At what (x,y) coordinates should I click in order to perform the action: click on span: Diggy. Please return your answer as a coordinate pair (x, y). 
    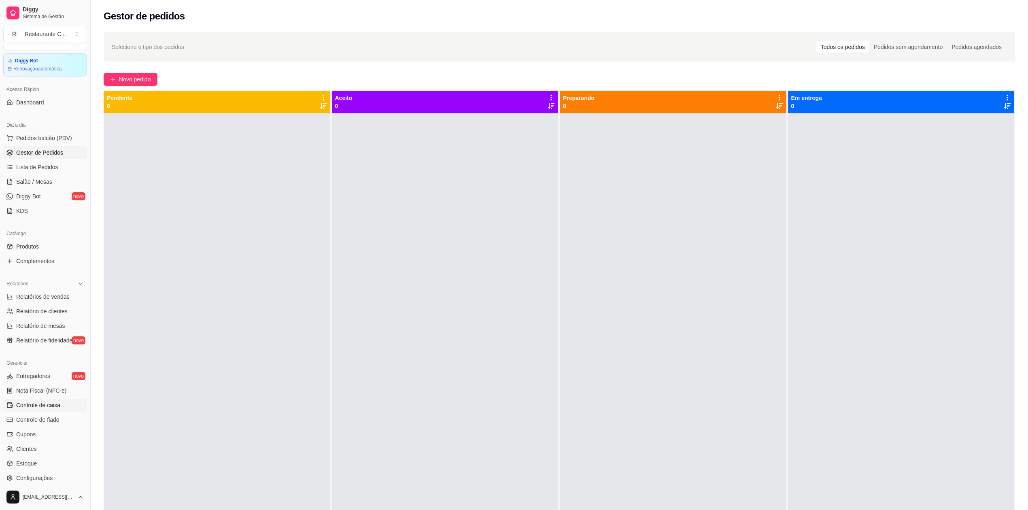
    Looking at the image, I should click on (53, 10).